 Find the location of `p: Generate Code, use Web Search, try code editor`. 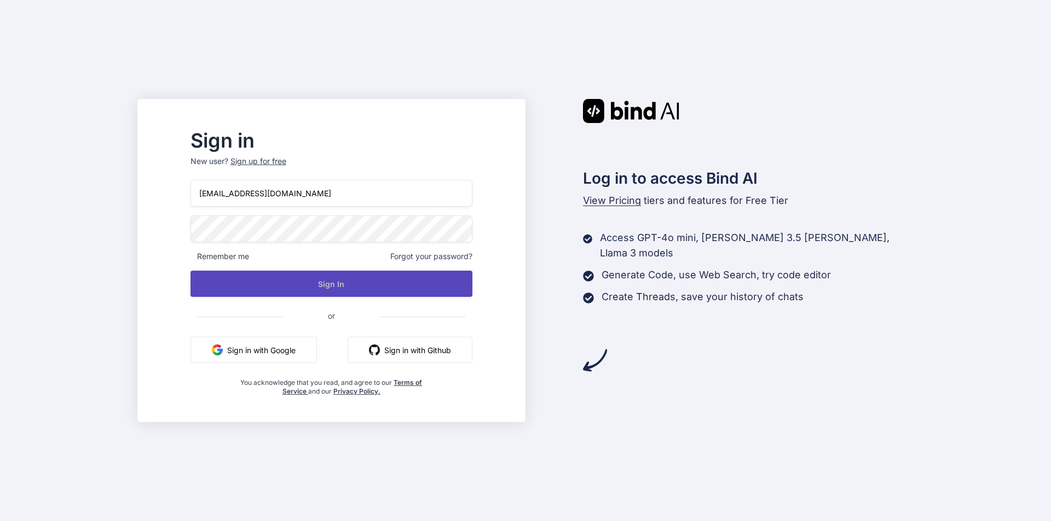

p: Generate Code, use Web Search, try code editor is located at coordinates (716, 275).